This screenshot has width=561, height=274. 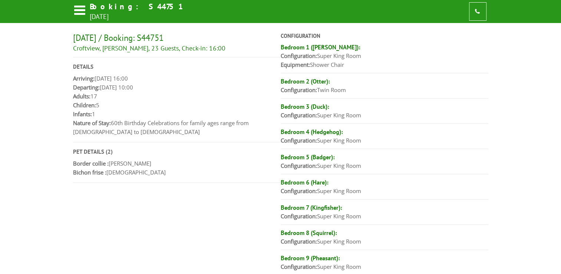 What do you see at coordinates (136, 6) in the screenshot?
I see `h1: Booking: S44751` at bounding box center [136, 6].